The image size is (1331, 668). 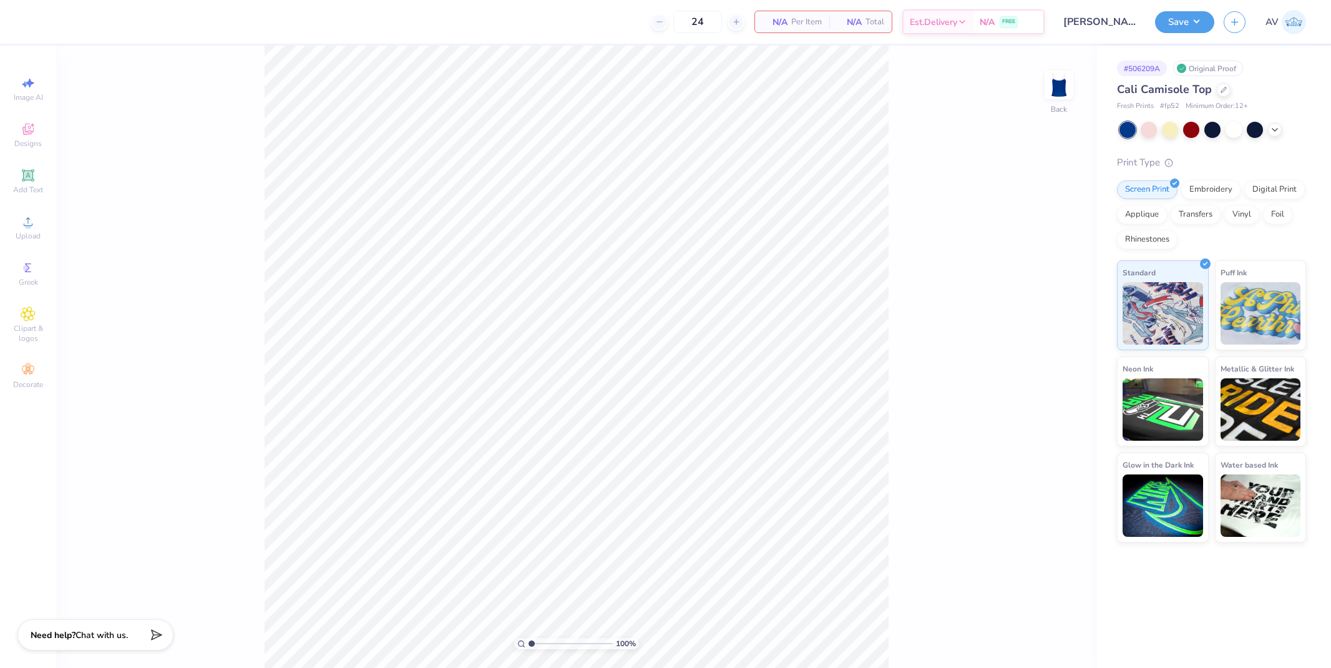 I want to click on span: Designs, so click(x=28, y=143).